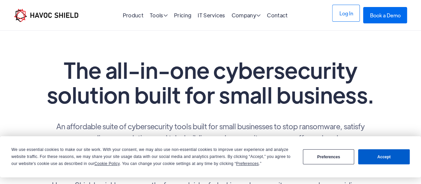 The height and width of the screenshot is (184, 421). I want to click on a: Pricing, so click(183, 15).